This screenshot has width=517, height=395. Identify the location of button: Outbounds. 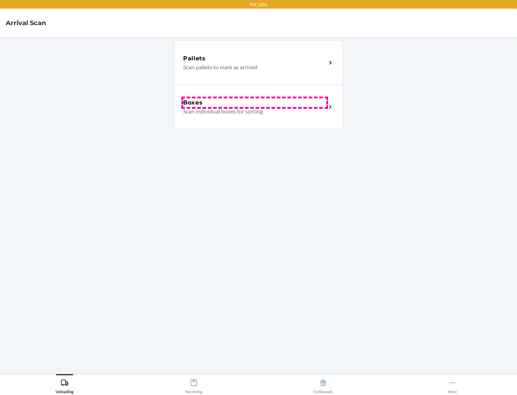
(323, 384).